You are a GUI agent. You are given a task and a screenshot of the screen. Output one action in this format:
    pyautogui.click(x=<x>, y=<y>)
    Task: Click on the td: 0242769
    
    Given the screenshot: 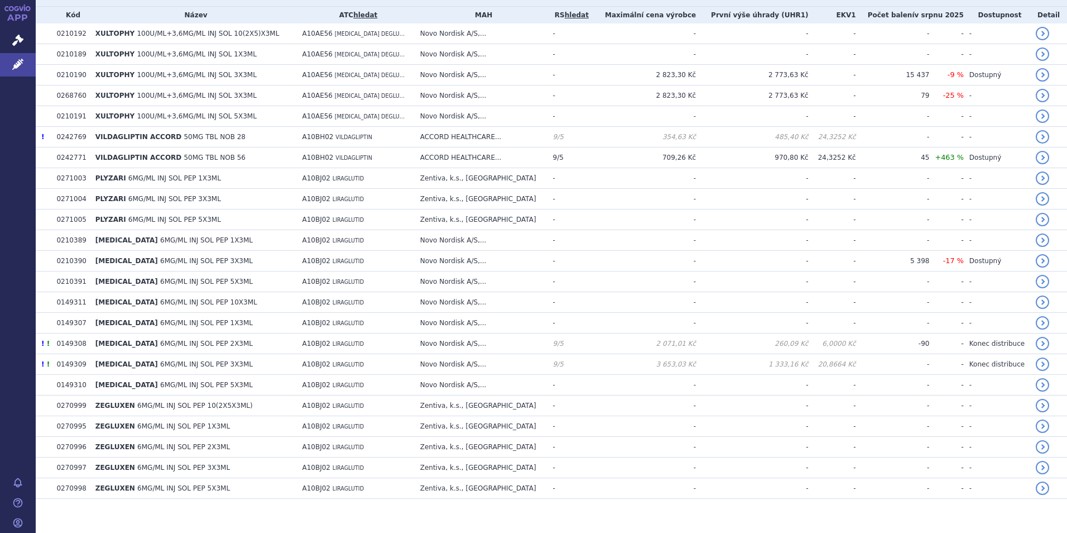 What is the action you would take?
    pyautogui.click(x=70, y=137)
    